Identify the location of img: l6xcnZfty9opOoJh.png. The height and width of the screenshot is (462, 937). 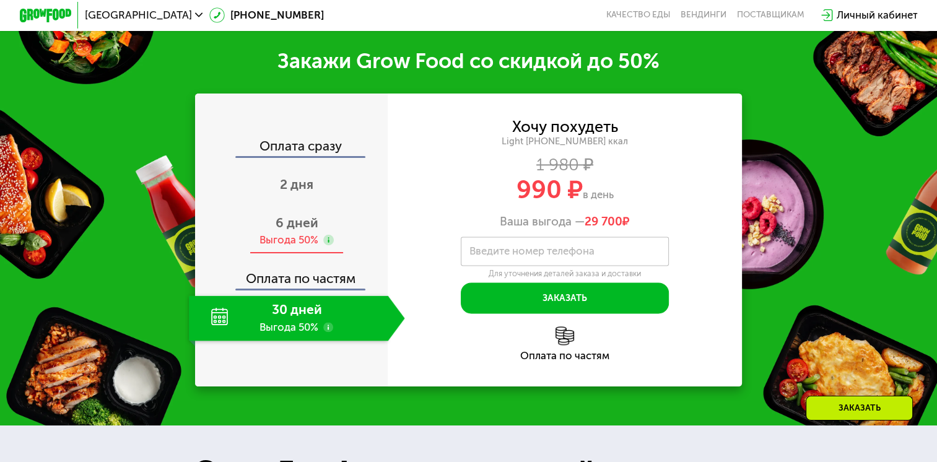
(564, 335).